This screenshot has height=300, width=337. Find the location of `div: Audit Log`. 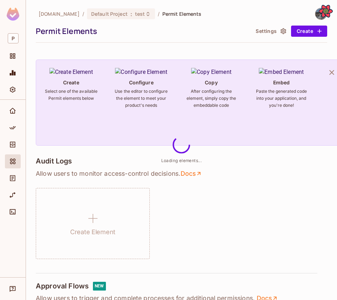

div: Audit Log is located at coordinates (13, 178).